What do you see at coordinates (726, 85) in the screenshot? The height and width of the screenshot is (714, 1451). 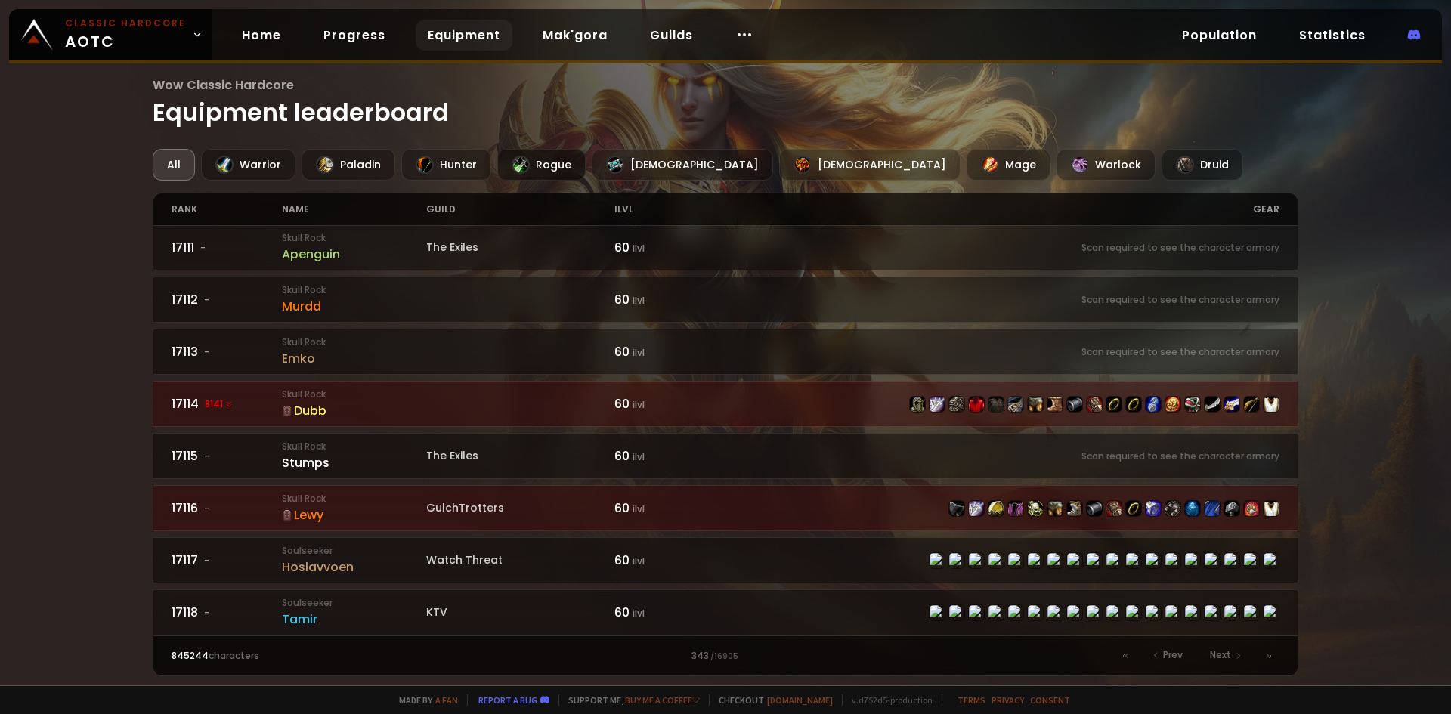 I see `span: Wow Classic Hardcore` at bounding box center [726, 85].